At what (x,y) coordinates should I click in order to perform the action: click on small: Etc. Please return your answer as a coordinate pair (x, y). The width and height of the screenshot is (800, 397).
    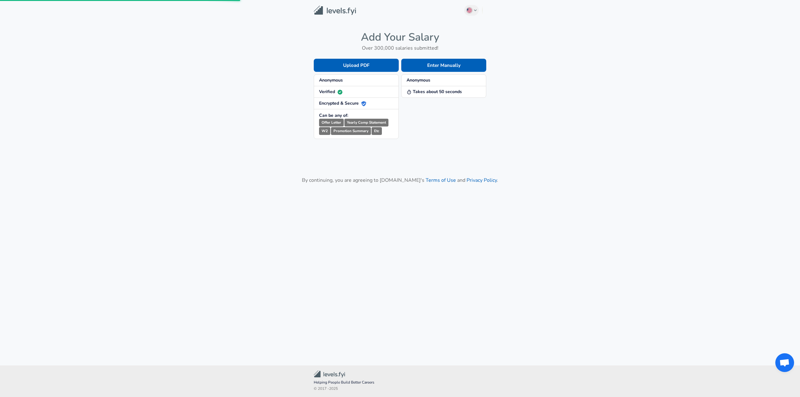
    Looking at the image, I should click on (377, 131).